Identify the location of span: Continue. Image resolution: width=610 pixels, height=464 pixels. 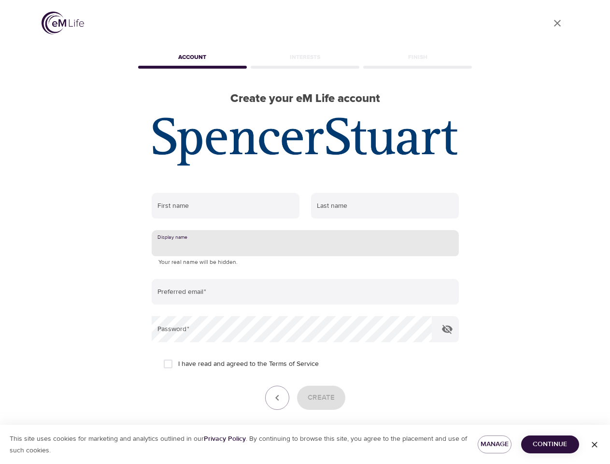
(550, 444).